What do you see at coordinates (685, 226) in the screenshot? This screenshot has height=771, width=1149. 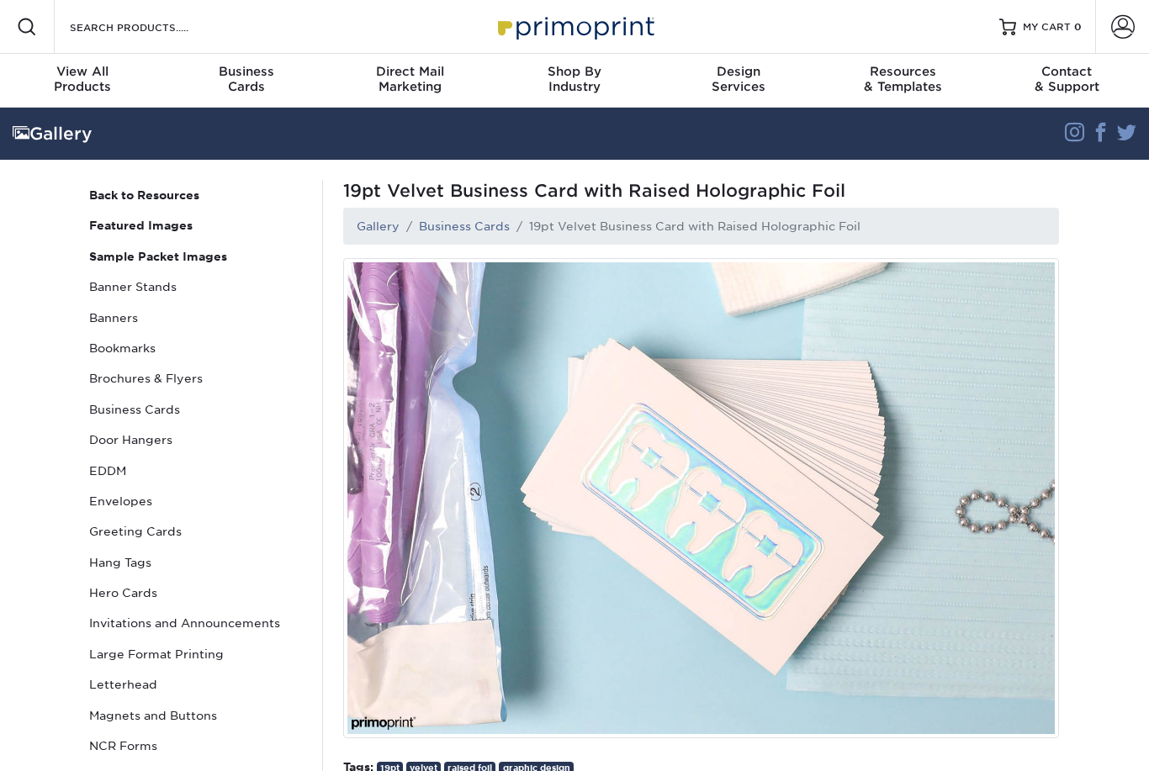 I see `li: 19pt Velvet Business Card with Raised Holographic Foil` at bounding box center [685, 226].